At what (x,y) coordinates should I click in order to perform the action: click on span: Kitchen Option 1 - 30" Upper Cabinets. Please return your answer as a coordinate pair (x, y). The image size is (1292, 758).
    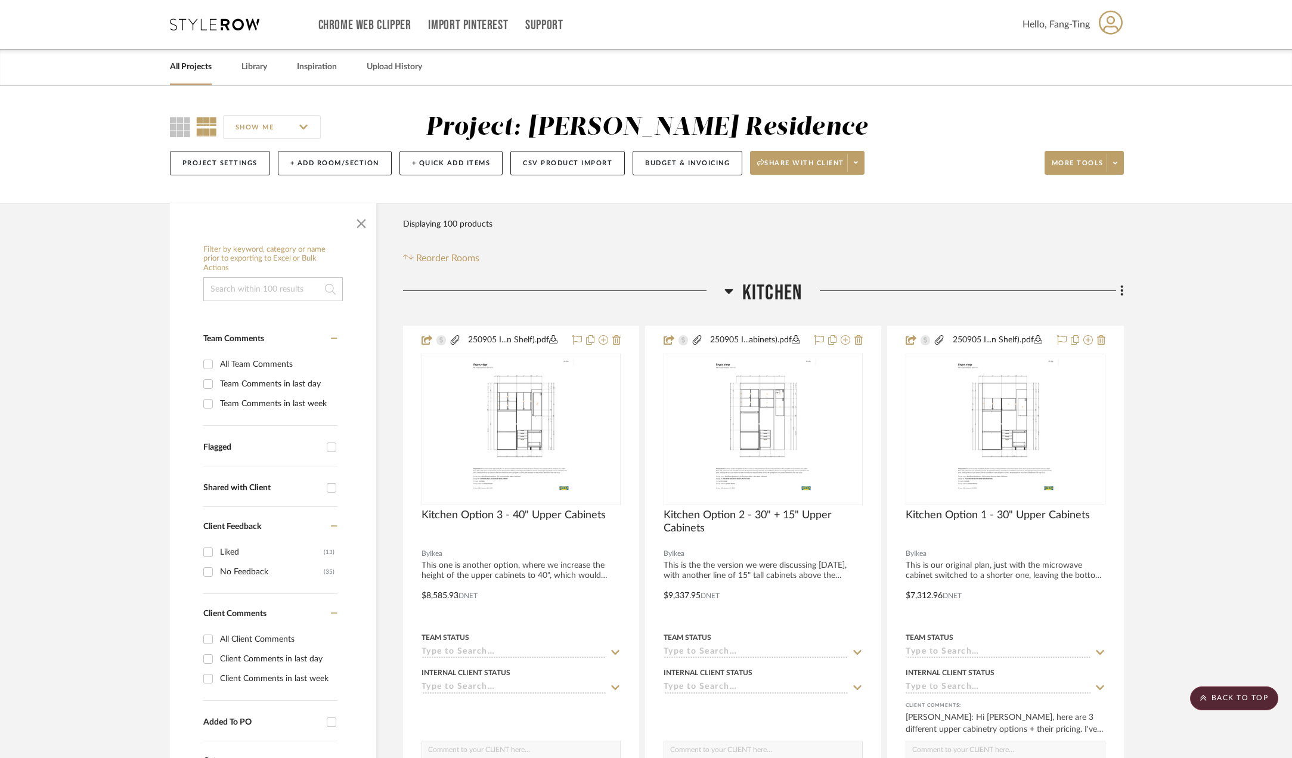
    Looking at the image, I should click on (997, 515).